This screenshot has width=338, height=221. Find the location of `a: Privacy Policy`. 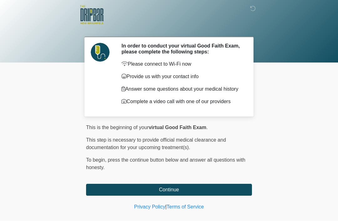

a: Privacy Policy is located at coordinates (150, 207).